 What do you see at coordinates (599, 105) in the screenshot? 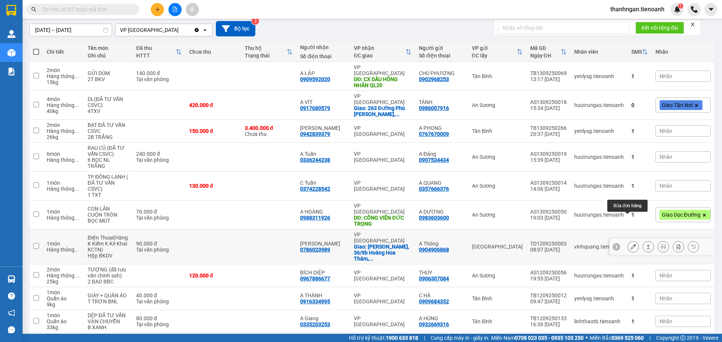
I see `div: huutrungas.tienoanh` at bounding box center [599, 105].